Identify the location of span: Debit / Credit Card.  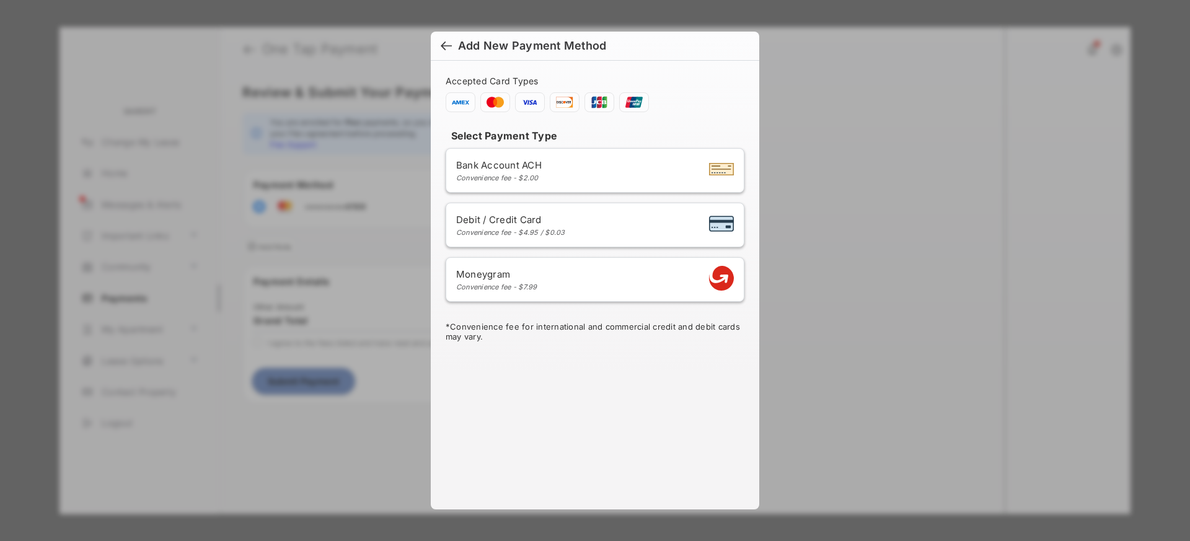
(511, 219).